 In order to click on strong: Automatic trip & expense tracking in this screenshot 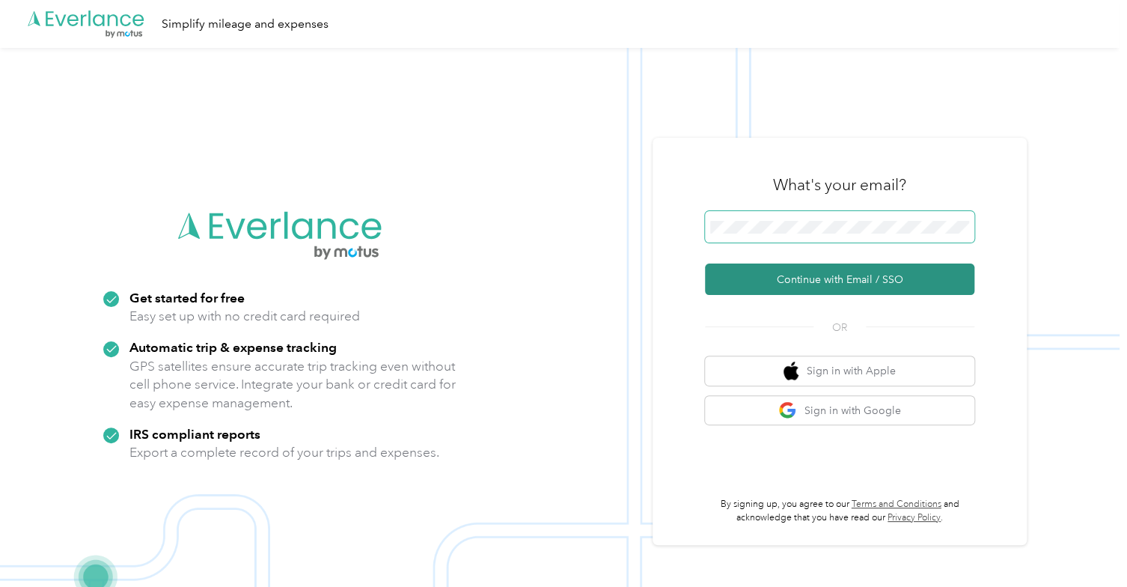, I will do `click(233, 346)`.